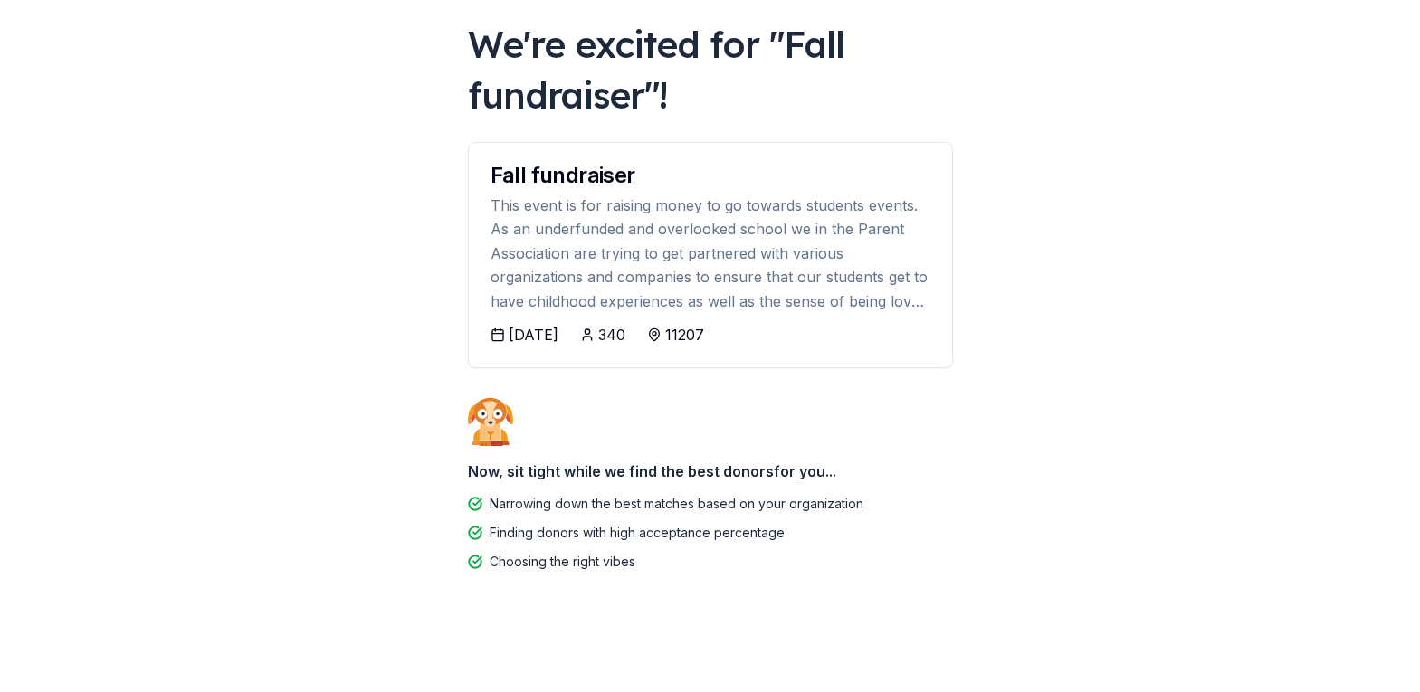 The width and height of the screenshot is (1420, 692). Describe the element at coordinates (676, 504) in the screenshot. I see `div: Narrowing down the best matches based on your organization` at that location.